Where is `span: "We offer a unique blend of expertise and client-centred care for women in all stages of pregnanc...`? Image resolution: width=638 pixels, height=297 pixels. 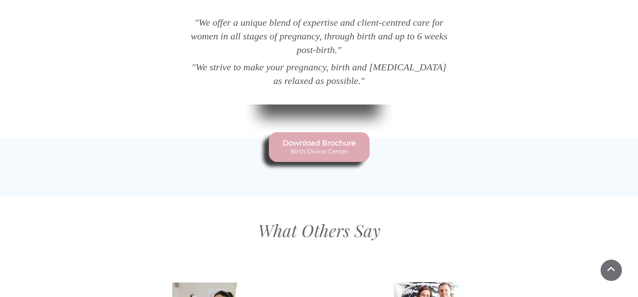
span: "We offer a unique blend of expertise and client-centred care for women in all stages of pregnanc... is located at coordinates (319, 36).